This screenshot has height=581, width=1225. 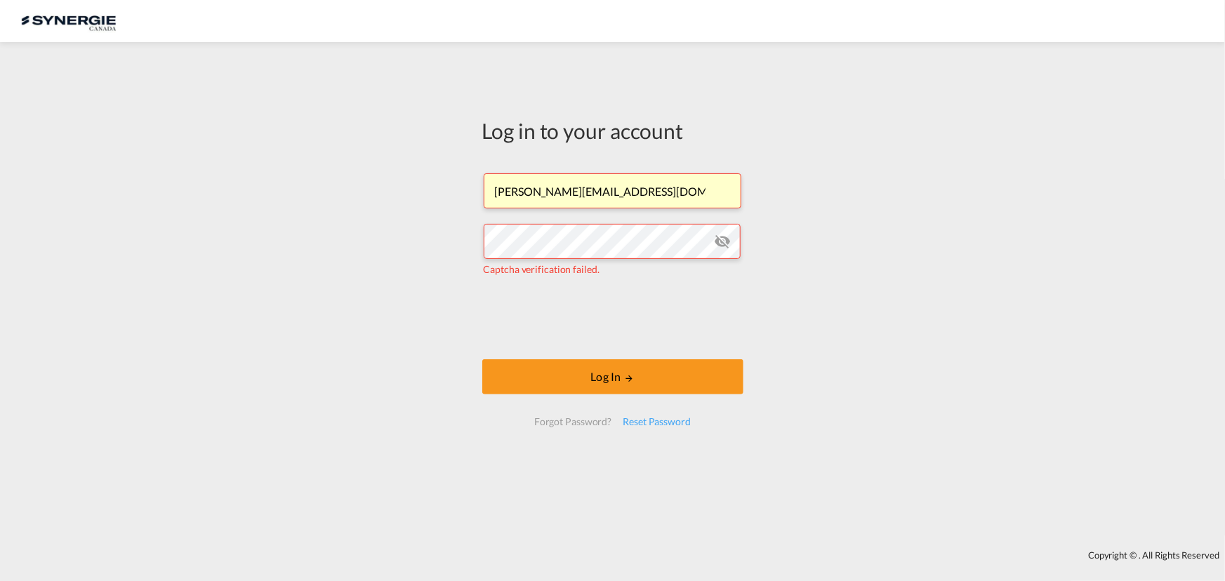 What do you see at coordinates (613, 377) in the screenshot?
I see `button: LOGIN` at bounding box center [613, 377].